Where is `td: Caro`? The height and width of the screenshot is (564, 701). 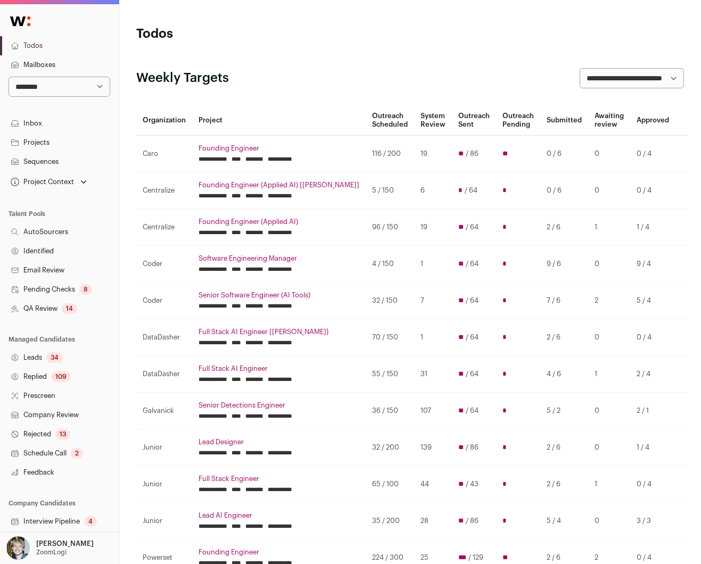
td: Caro is located at coordinates (164, 154).